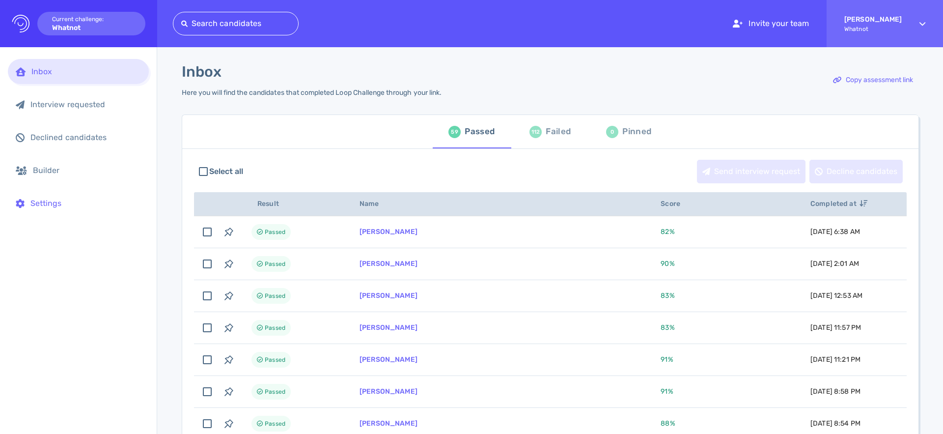  What do you see at coordinates (676, 203) in the screenshot?
I see `span: Score` at bounding box center [676, 203].